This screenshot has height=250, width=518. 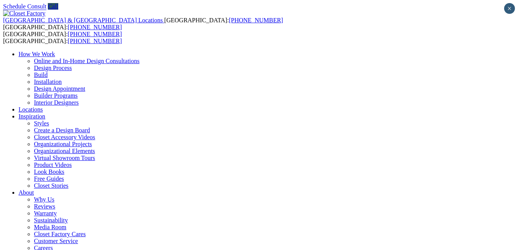 What do you see at coordinates (56, 241) in the screenshot?
I see `a: Customer Service` at bounding box center [56, 241].